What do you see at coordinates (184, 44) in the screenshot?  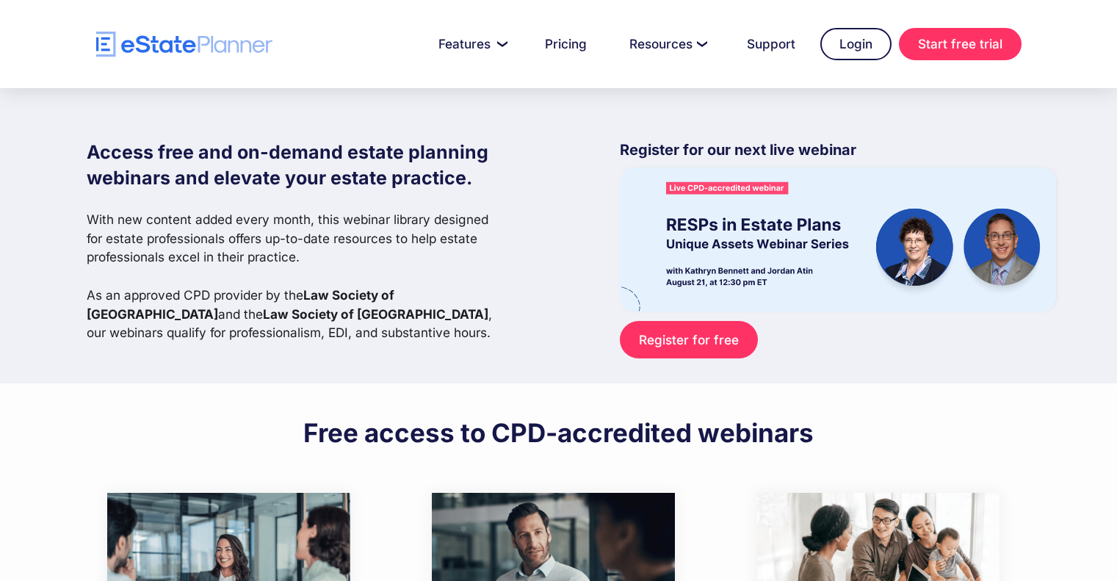 I see `a: home` at bounding box center [184, 44].